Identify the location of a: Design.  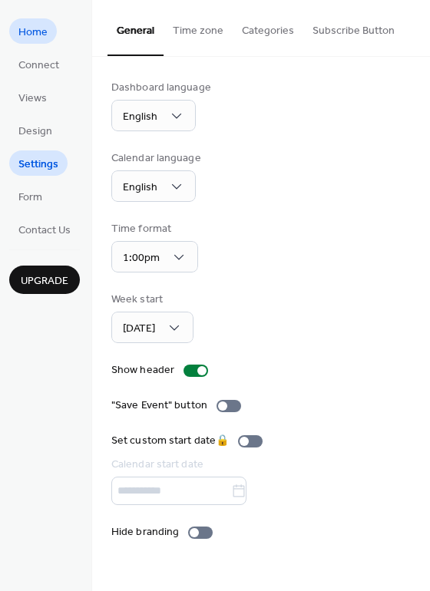
(35, 130).